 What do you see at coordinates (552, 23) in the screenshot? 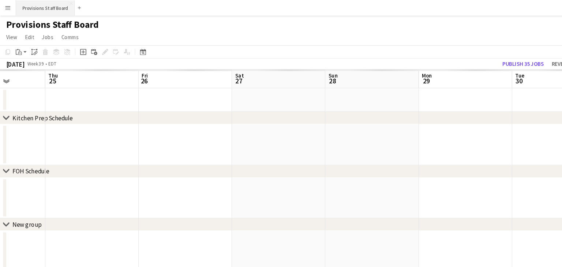
I see `app-user-avatar: Dustin Gallagher` at bounding box center [552, 23].